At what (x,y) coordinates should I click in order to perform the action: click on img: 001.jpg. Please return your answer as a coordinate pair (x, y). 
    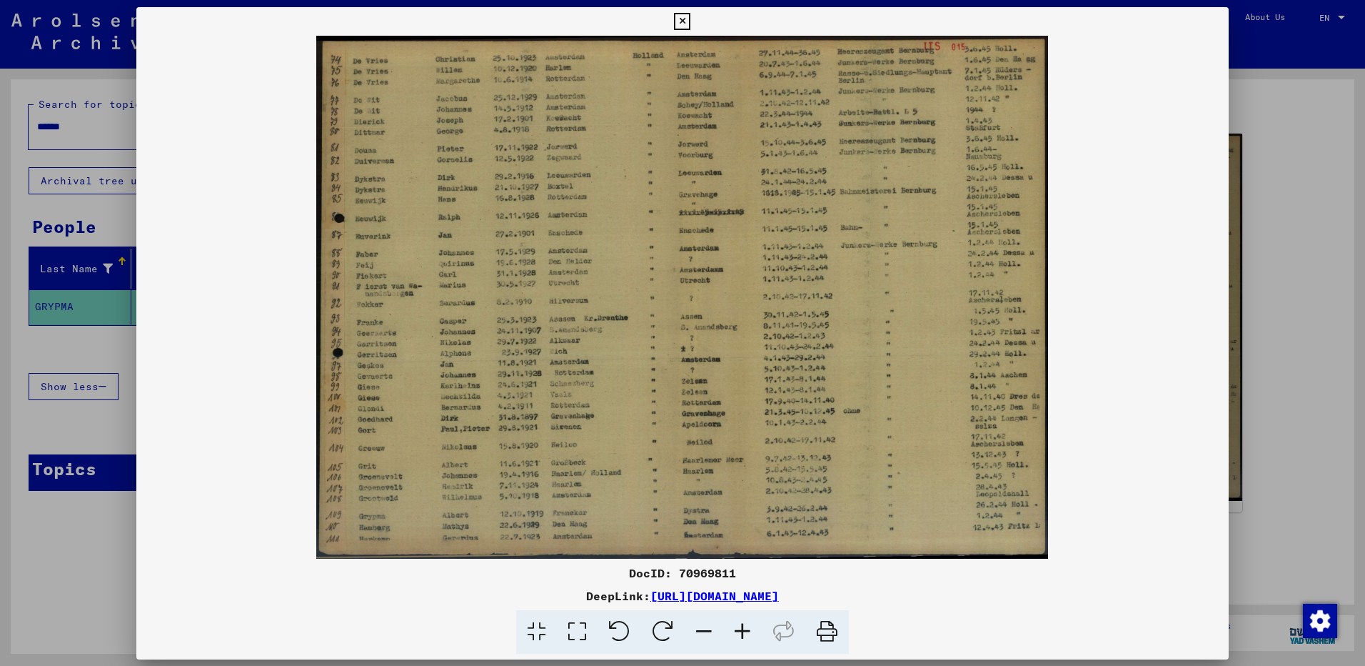
    Looking at the image, I should click on (683, 297).